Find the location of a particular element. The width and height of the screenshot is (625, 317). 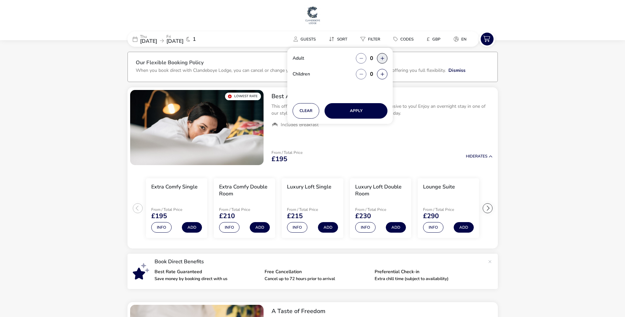

swiper-slide: 4 / 6 is located at coordinates (381, 208).